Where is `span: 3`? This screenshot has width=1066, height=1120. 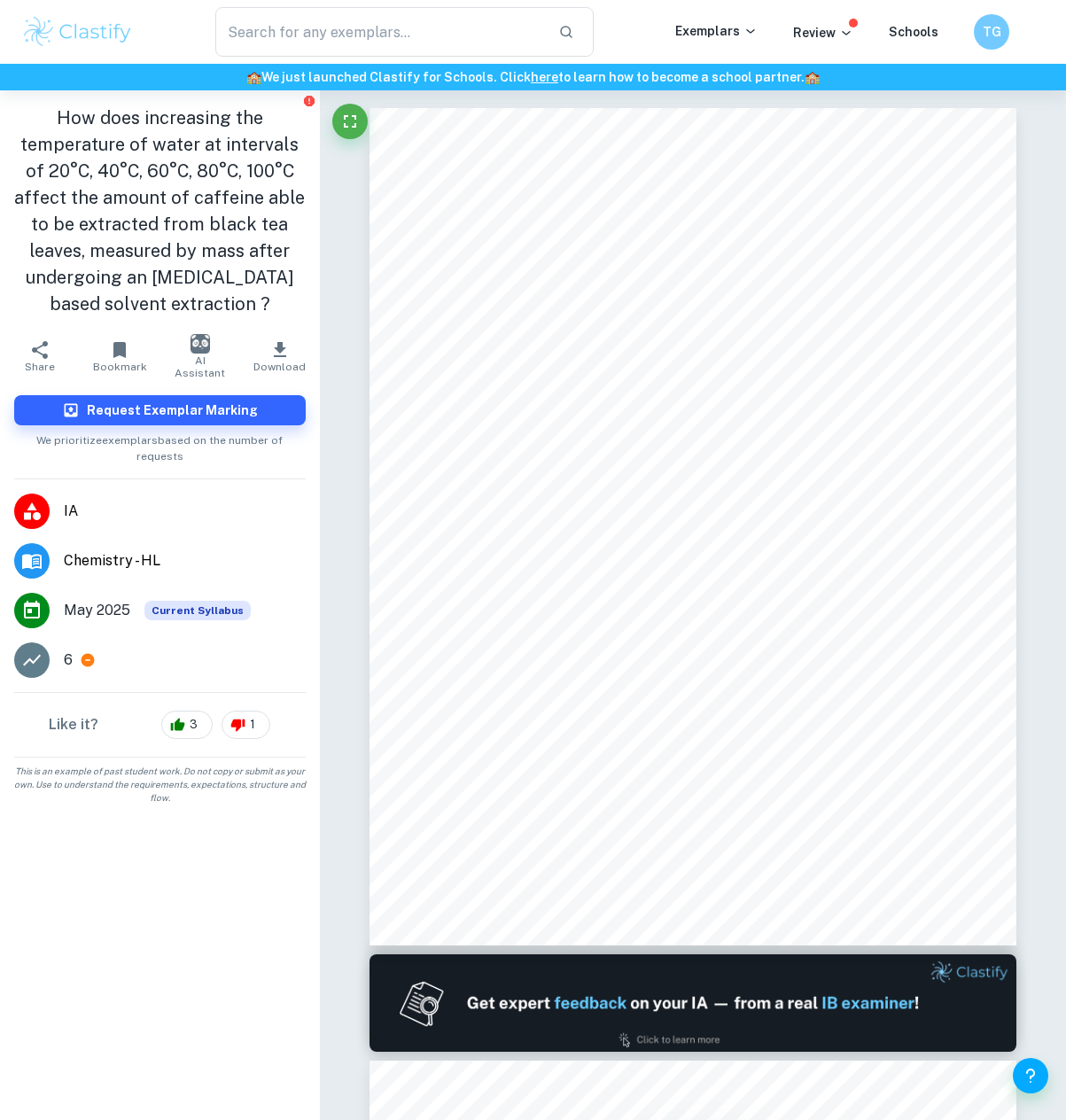
span: 3 is located at coordinates (193, 725).